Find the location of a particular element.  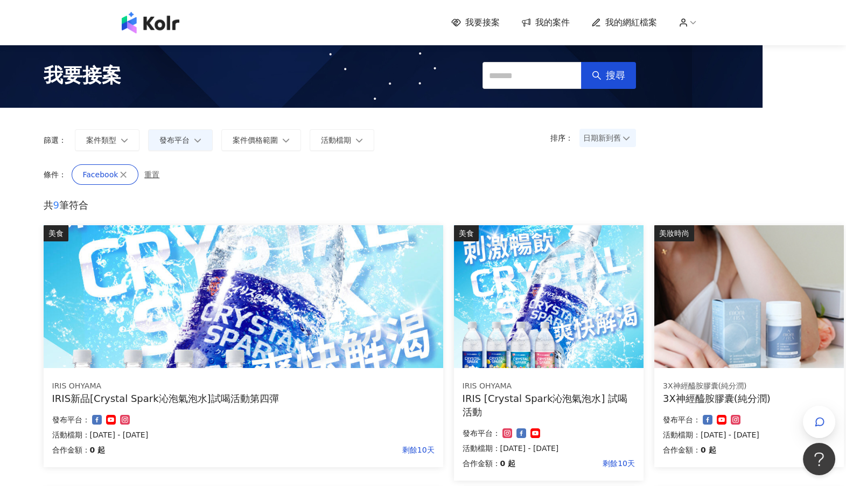

button: 發布平台 is located at coordinates (180, 140).